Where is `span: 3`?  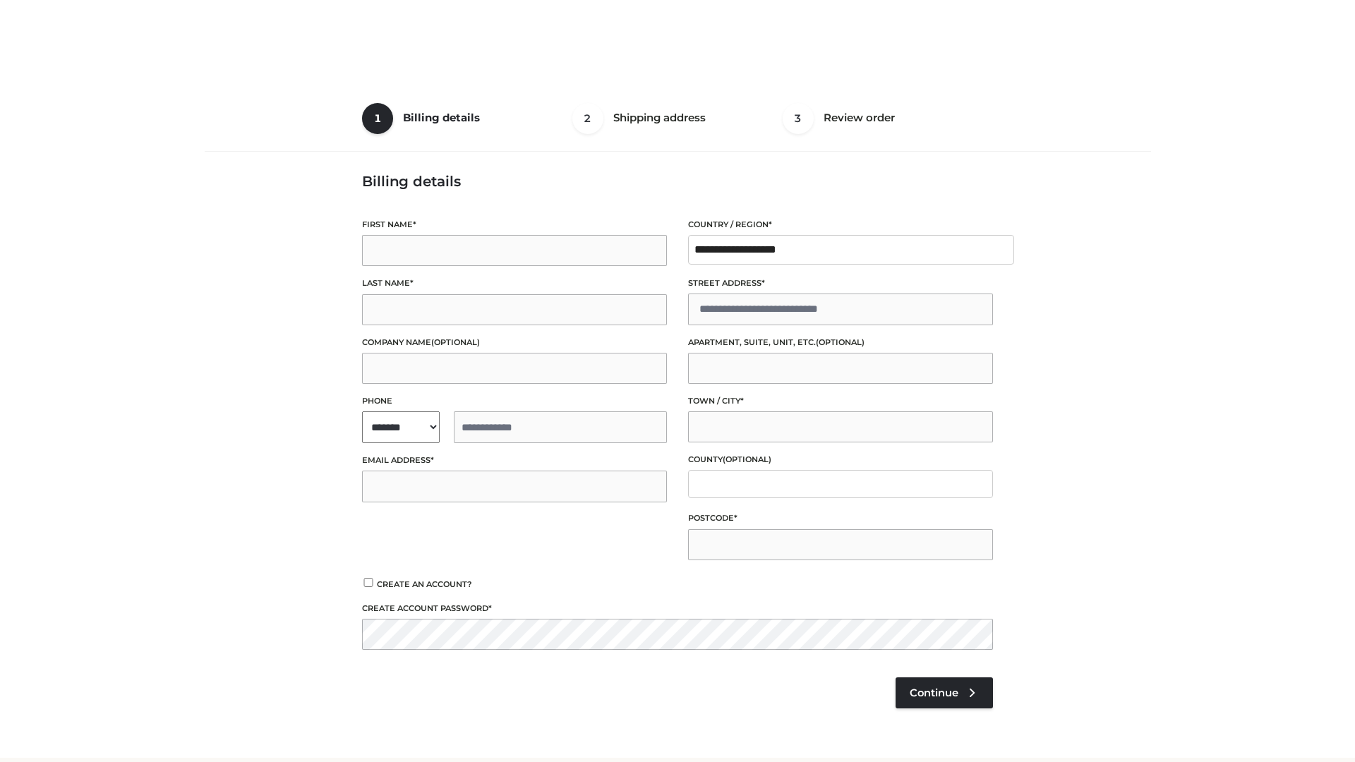
span: 3 is located at coordinates (798, 119).